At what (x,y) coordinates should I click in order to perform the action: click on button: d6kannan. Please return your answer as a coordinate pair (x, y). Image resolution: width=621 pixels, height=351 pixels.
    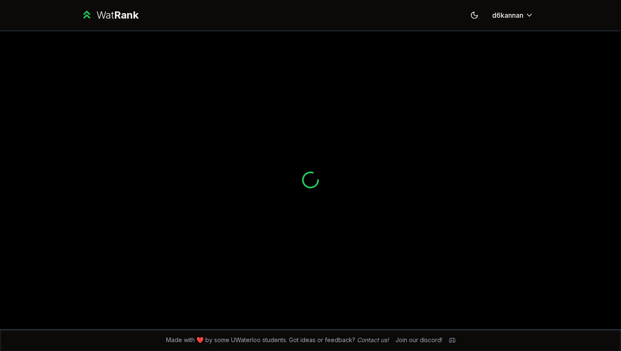
    Looking at the image, I should click on (513, 15).